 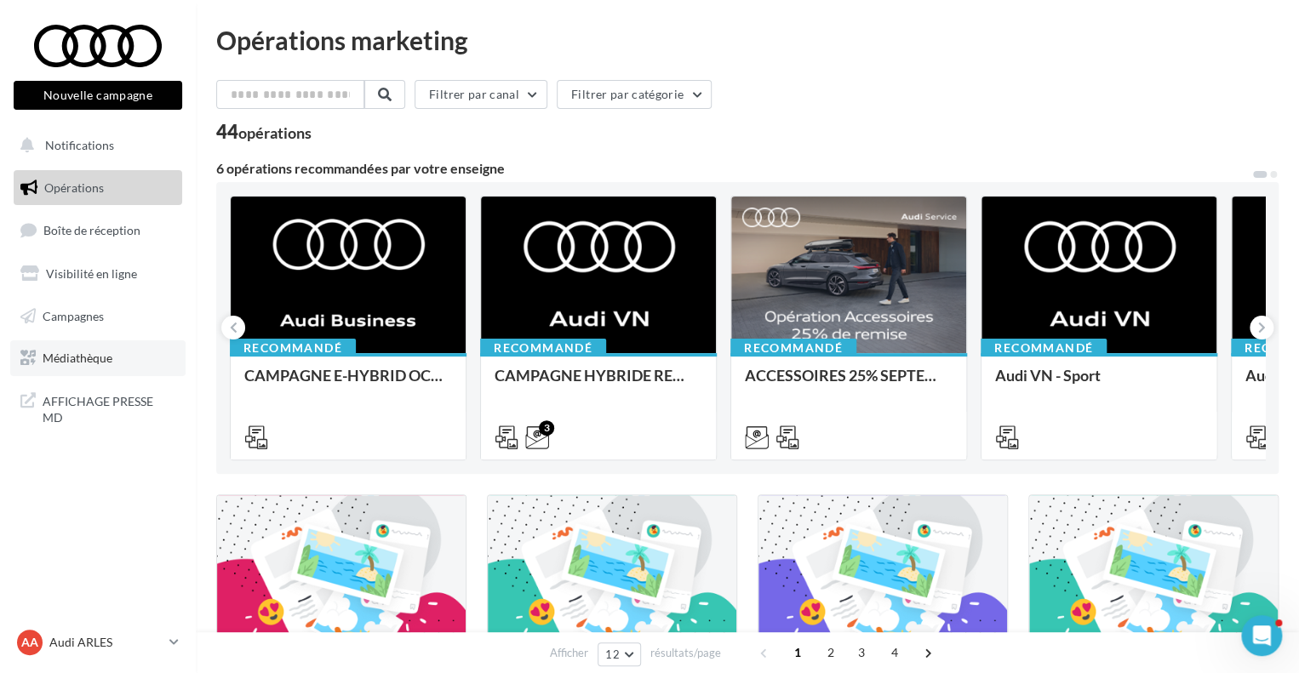 I want to click on span: Notifications, so click(x=79, y=145).